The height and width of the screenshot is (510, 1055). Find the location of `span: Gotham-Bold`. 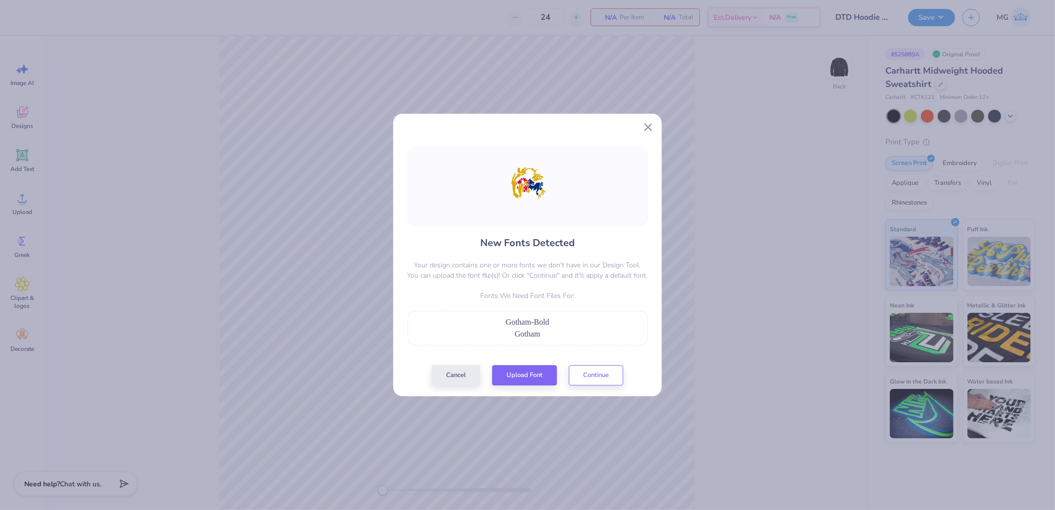

span: Gotham-Bold is located at coordinates (528, 322).